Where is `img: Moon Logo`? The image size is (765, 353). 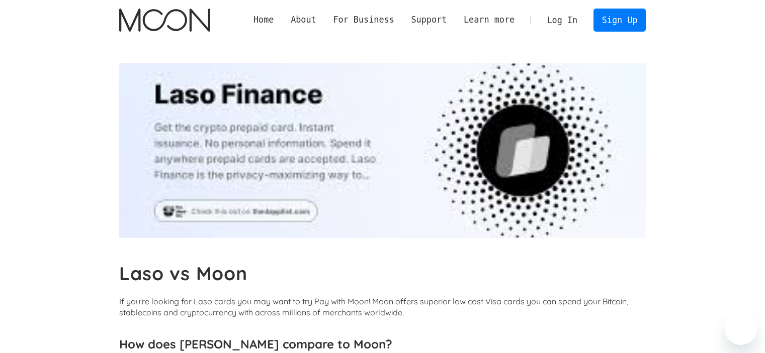
img: Moon Logo is located at coordinates (164, 20).